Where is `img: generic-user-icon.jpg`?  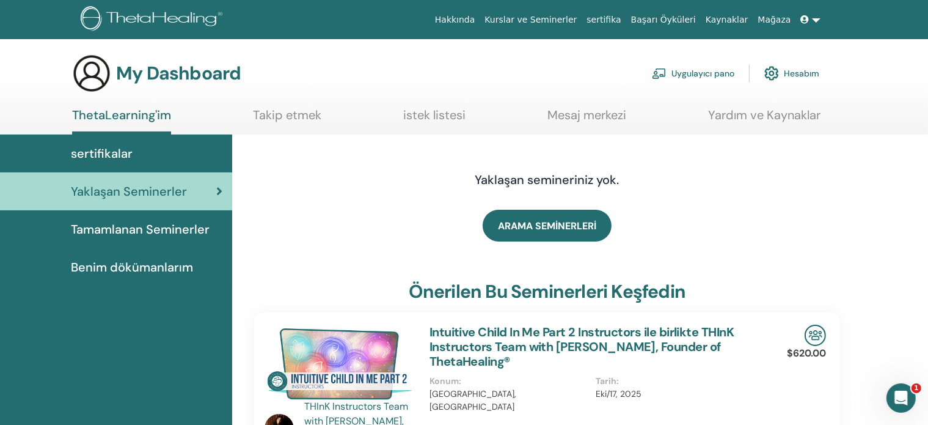
img: generic-user-icon.jpg is located at coordinates (92, 73).